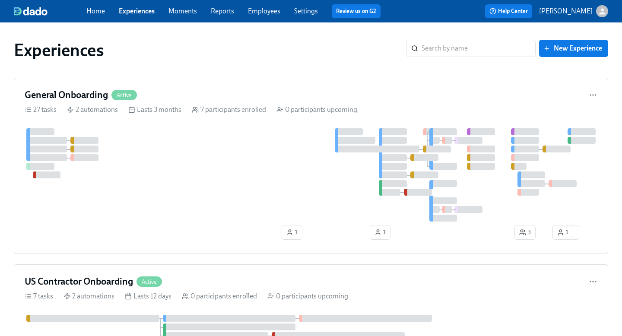  What do you see at coordinates (222, 11) in the screenshot?
I see `a: Reports` at bounding box center [222, 11].